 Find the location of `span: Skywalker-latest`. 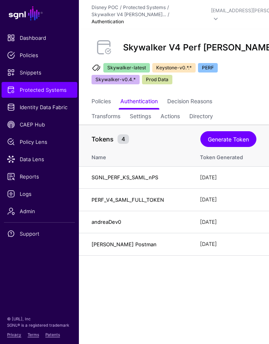

span: Skywalker-latest is located at coordinates (126, 68).